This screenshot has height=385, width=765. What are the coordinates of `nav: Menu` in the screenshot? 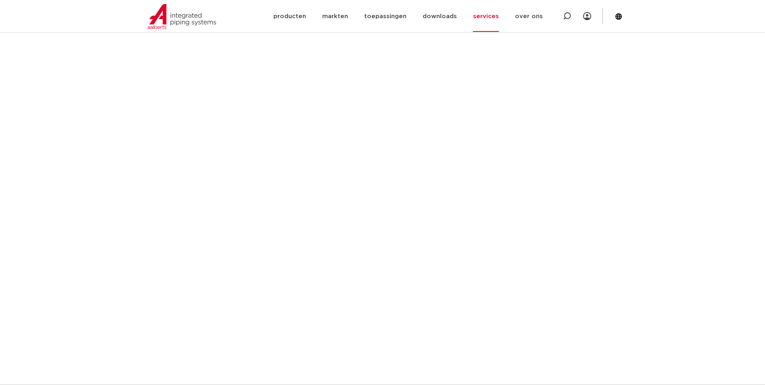 It's located at (408, 16).